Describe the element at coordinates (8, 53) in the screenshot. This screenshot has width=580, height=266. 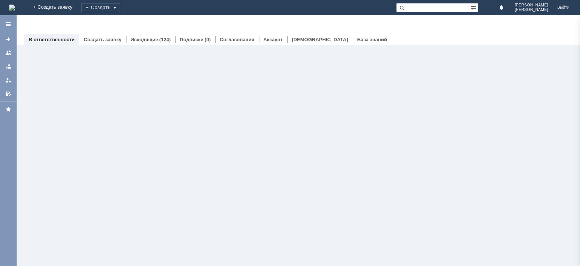
I see `a: Заявки на командах` at that location.